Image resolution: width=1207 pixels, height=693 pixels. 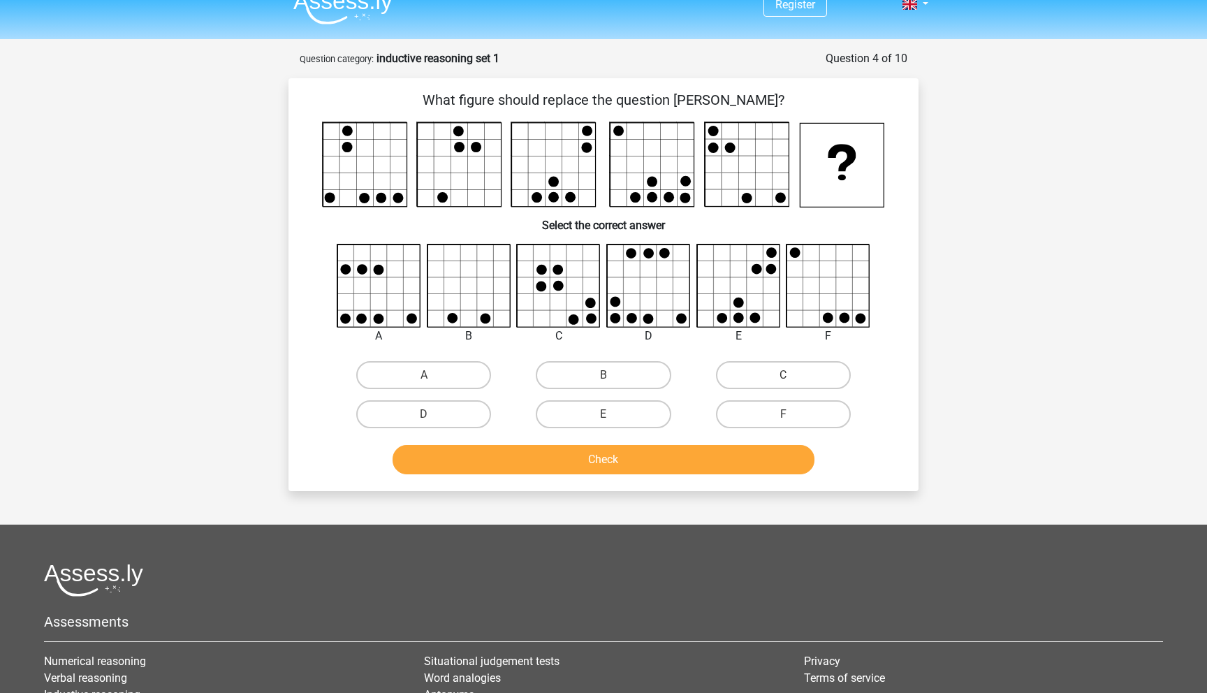 What do you see at coordinates (462, 677) in the screenshot?
I see `a: Word analogies` at bounding box center [462, 677].